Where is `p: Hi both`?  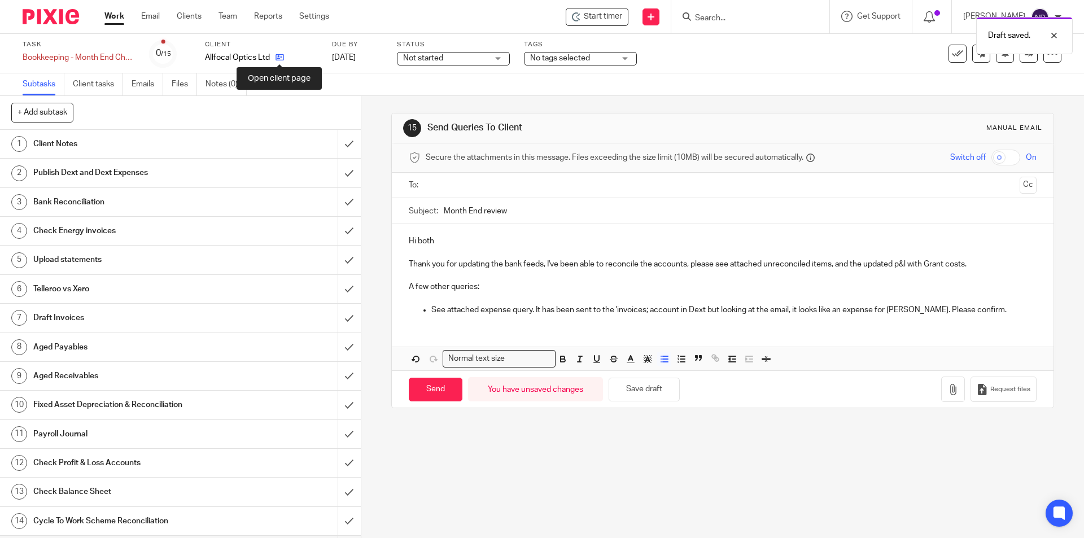
p: Hi both is located at coordinates (722, 241).